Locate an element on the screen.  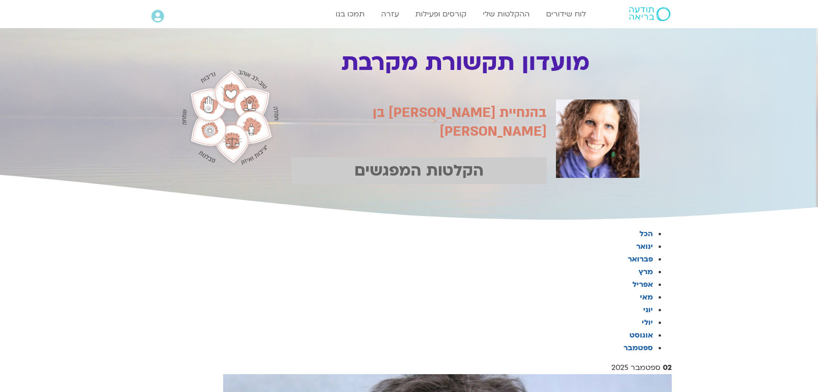
strong: מאי is located at coordinates (647, 297).